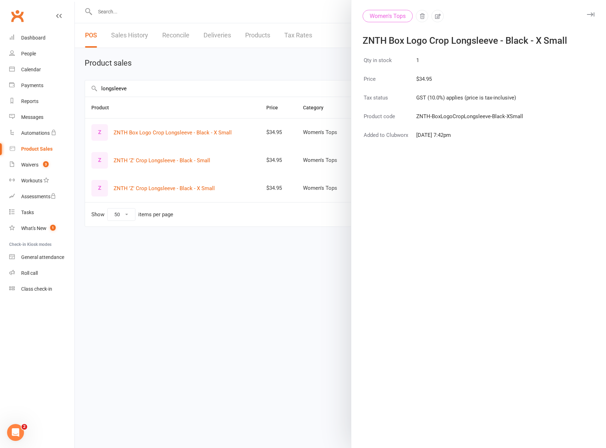 Image resolution: width=606 pixels, height=448 pixels. Describe the element at coordinates (53, 227) in the screenshot. I see `span: 1` at that location.